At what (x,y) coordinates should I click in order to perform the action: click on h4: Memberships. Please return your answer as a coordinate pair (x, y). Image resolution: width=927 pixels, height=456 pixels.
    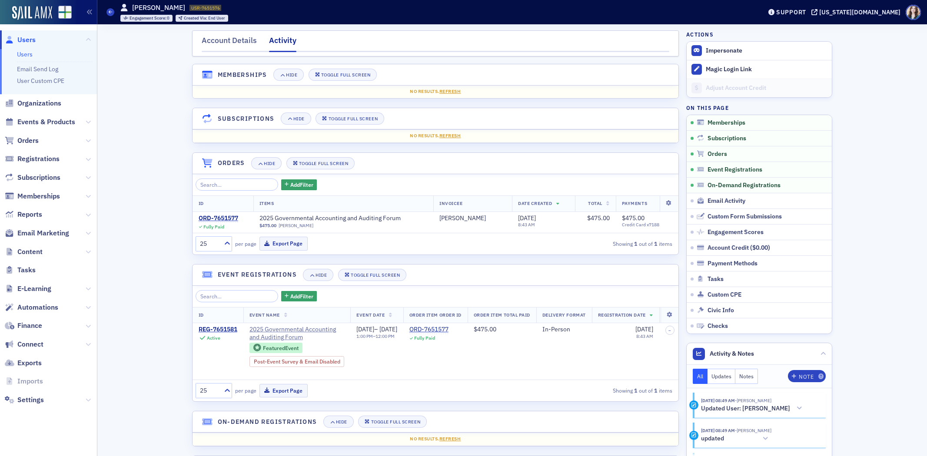
    Looking at the image, I should click on (242, 75).